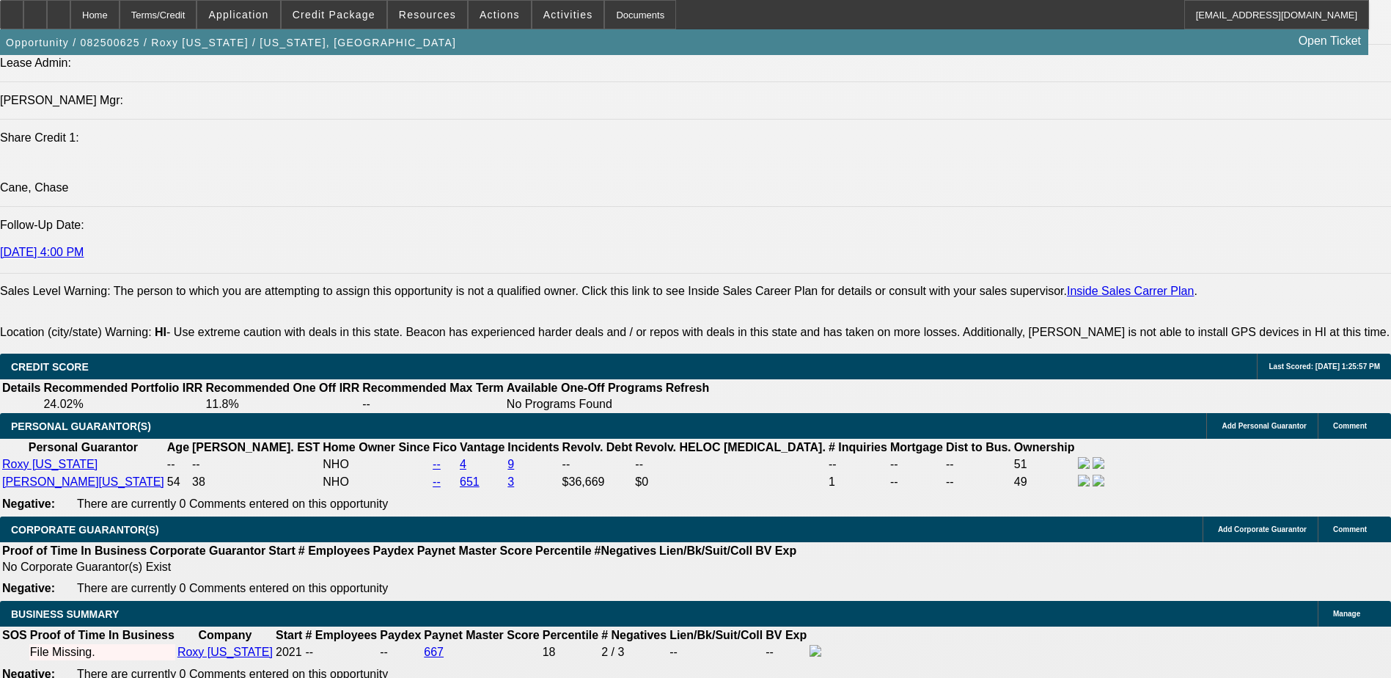 Image resolution: width=1391 pixels, height=678 pixels. Describe the element at coordinates (122, 404) in the screenshot. I see `td: 24.02%` at that location.